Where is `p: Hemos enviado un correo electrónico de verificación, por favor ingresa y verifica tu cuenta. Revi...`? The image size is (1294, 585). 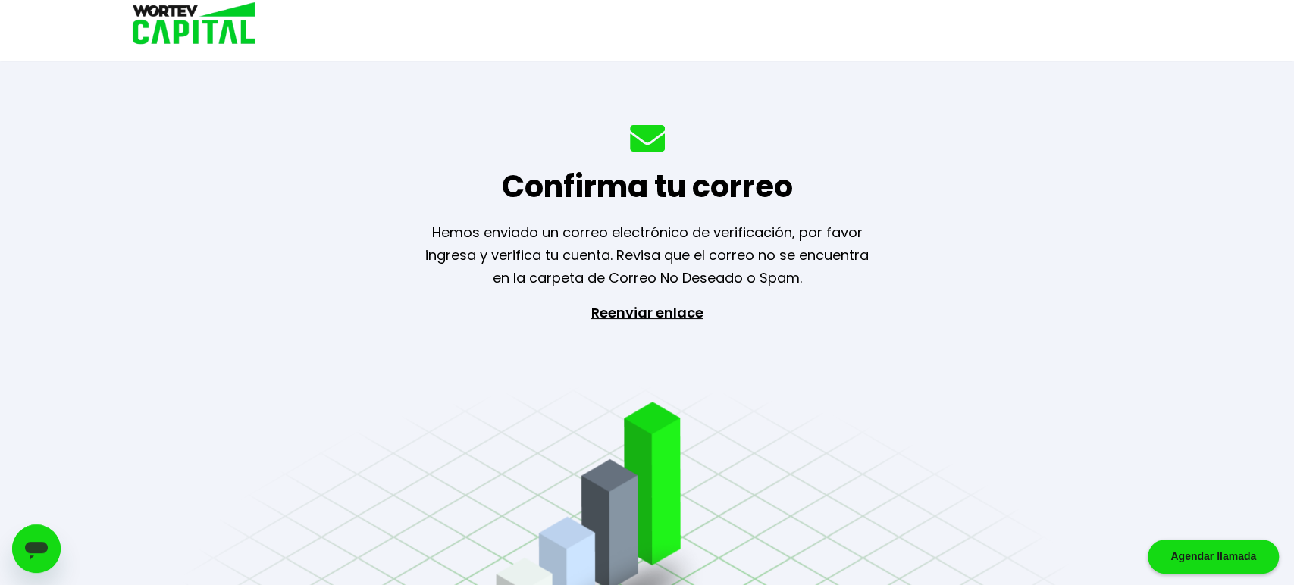
p: Hemos enviado un correo electrónico de verificación, por favor ingresa y verifica tu cuenta. Revi... is located at coordinates (647, 255).